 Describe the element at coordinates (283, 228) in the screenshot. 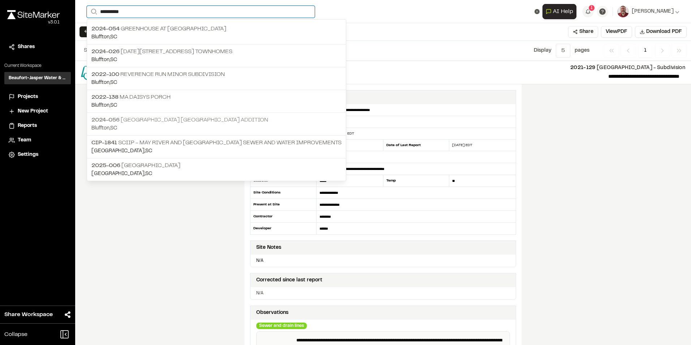

I see `div: Developer` at that location.